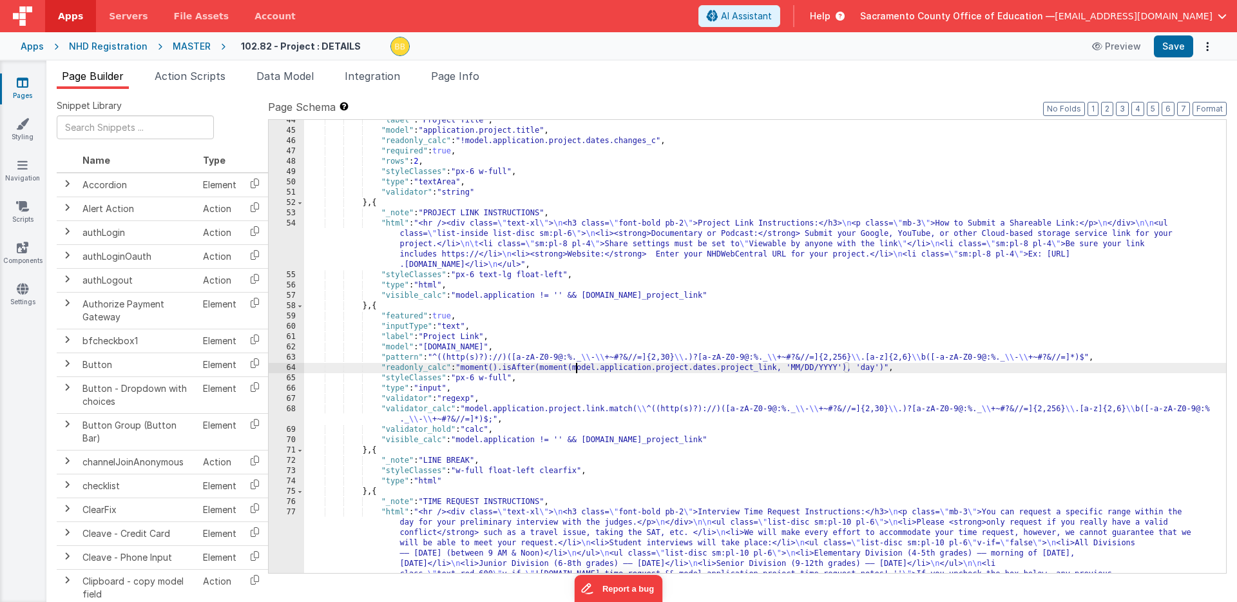 Image resolution: width=1237 pixels, height=602 pixels. Describe the element at coordinates (1153, 109) in the screenshot. I see `button: 5` at that location.